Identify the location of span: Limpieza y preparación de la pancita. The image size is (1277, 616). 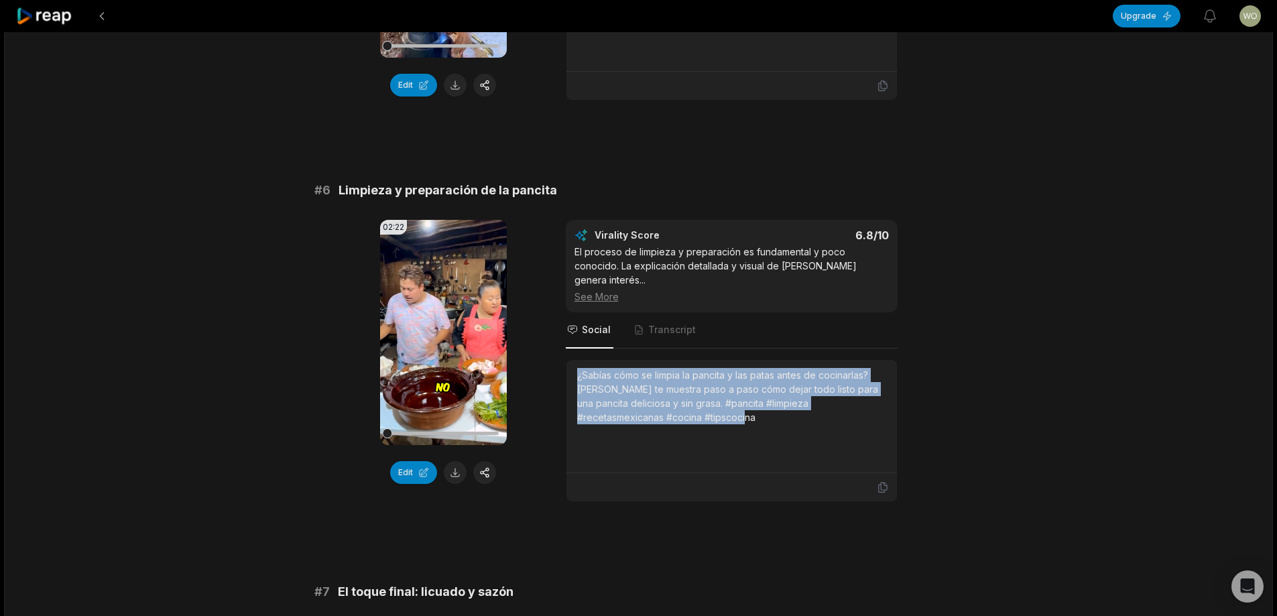
(448, 190).